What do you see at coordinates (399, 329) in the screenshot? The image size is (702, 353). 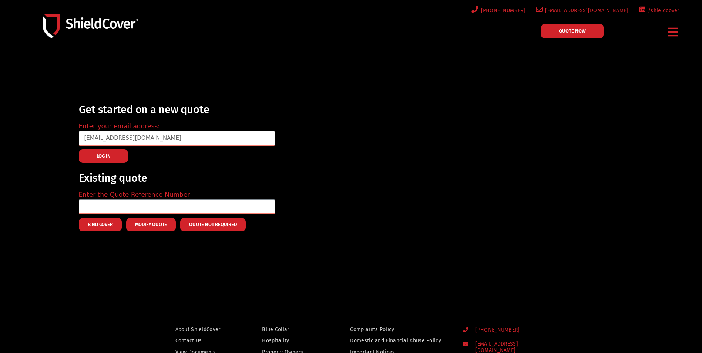 I see `a: Complaints Policy` at bounding box center [399, 329].